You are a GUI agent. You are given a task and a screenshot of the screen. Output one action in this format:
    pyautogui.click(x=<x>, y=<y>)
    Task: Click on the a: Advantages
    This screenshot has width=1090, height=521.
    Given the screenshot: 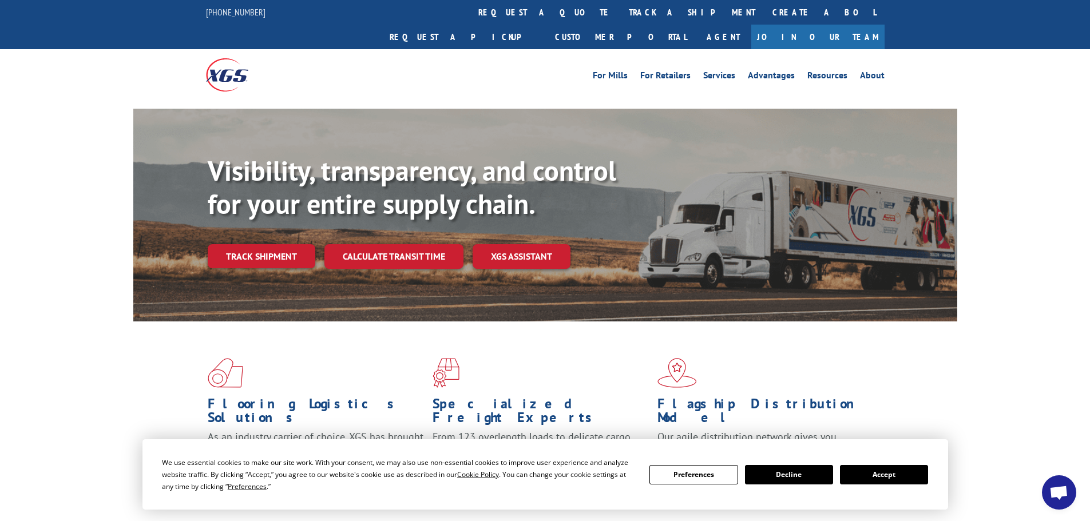 What is the action you would take?
    pyautogui.click(x=771, y=77)
    